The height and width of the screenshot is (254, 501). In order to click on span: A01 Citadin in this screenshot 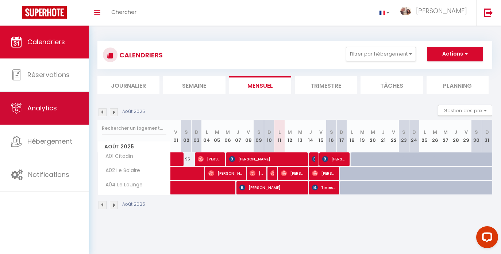, I will do `click(117, 156)`.